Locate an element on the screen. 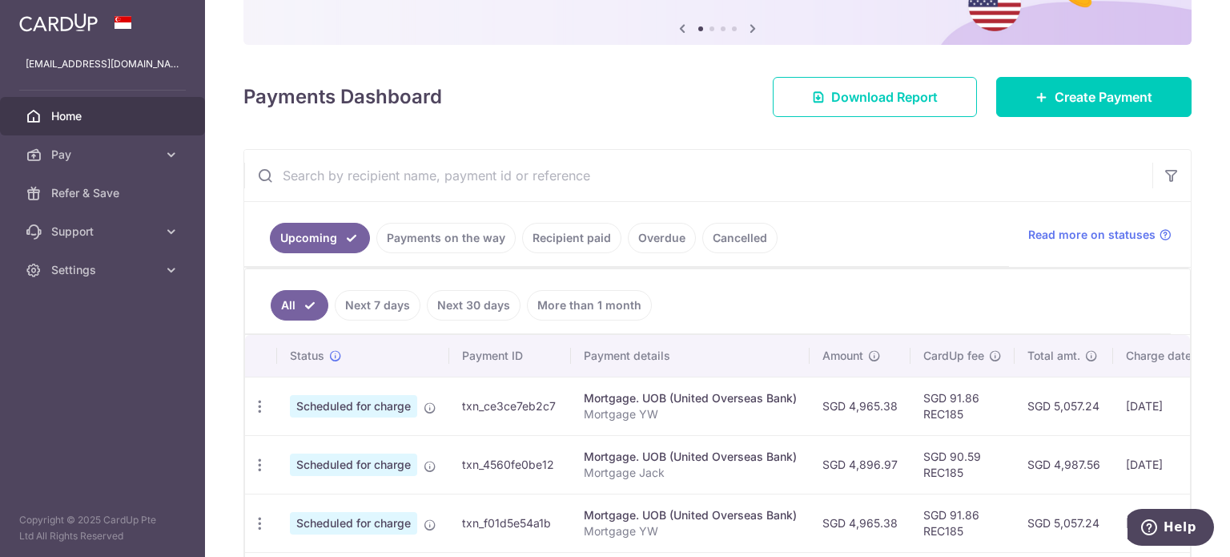 This screenshot has width=1230, height=557. a: Recipient paid is located at coordinates (572, 238).